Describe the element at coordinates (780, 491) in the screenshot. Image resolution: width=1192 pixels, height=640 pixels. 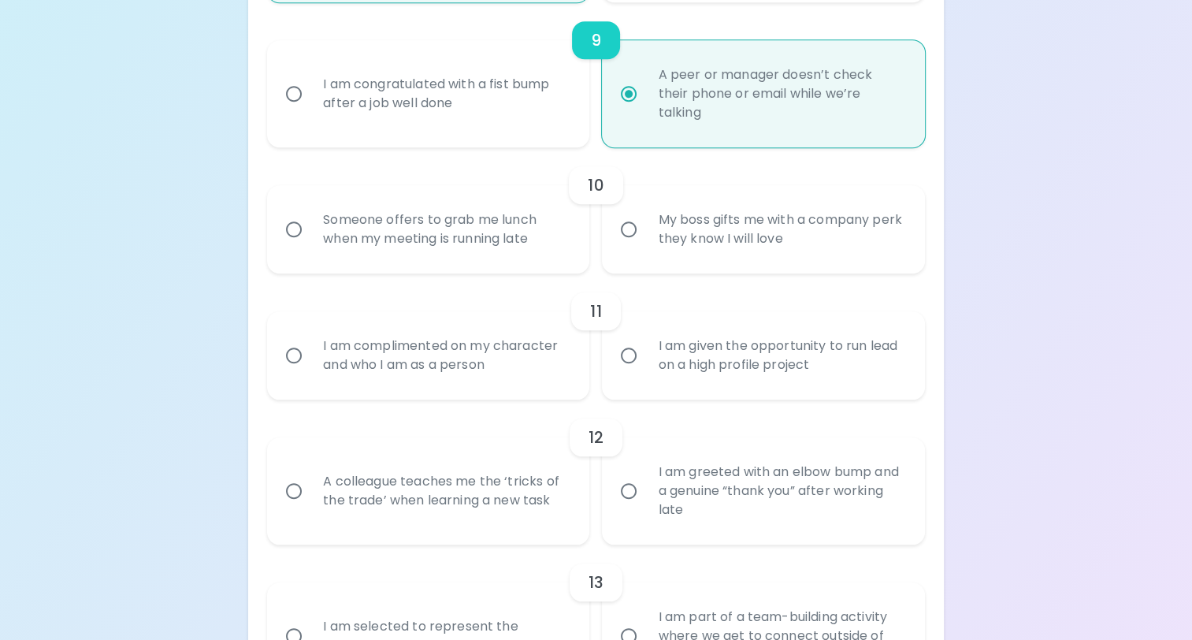
I see `div: I am greeted with an elbow bump and a genuine “thank you” after working late` at that location.